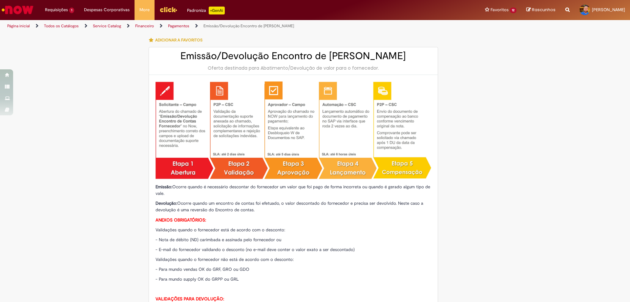 The image size is (630, 302). Describe the element at coordinates (225, 259) in the screenshot. I see `span: Validações quando o fornecedor não está de acordo com o desconto:` at that location.